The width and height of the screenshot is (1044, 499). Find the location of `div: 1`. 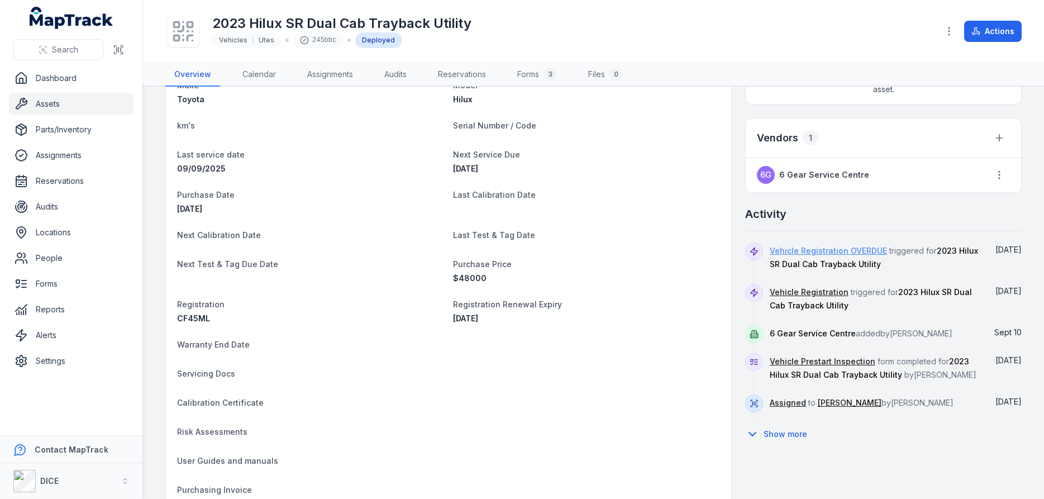

div: 1 is located at coordinates (811, 138).